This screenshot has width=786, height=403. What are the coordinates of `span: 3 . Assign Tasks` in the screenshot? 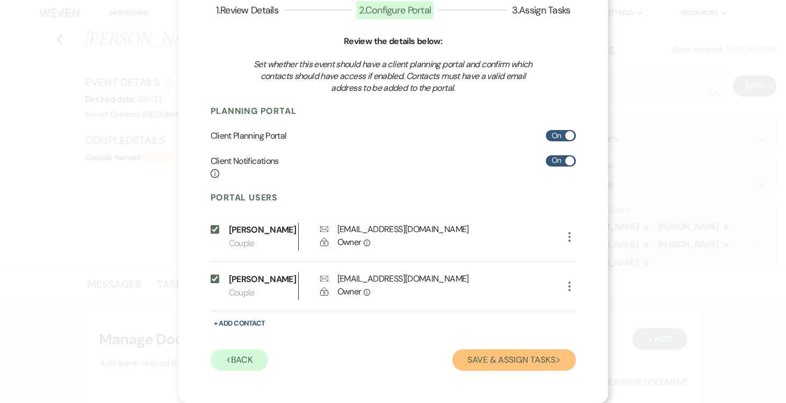 It's located at (541, 10).